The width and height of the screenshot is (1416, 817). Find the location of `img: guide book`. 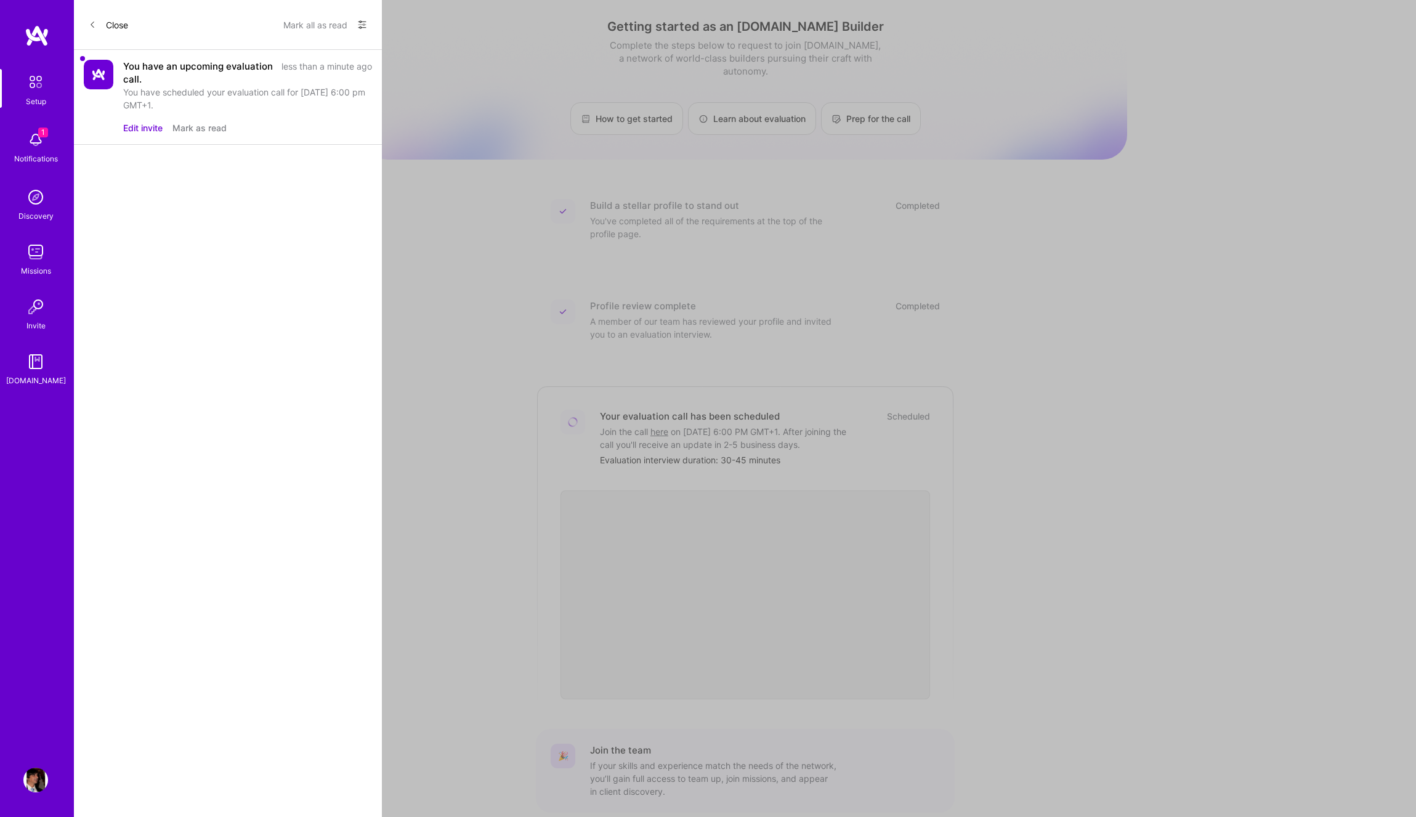

img: guide book is located at coordinates (36, 362).